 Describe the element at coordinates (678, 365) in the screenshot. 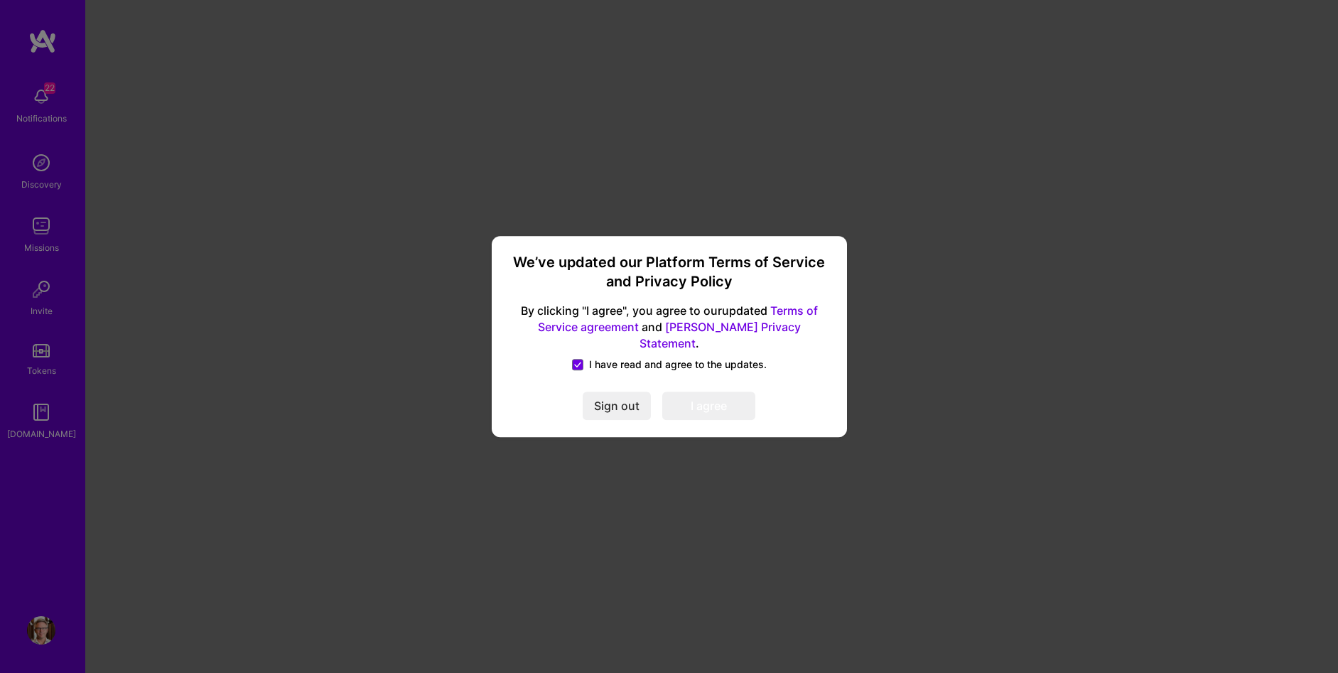

I see `span: I have read and agree to the updates.` at that location.